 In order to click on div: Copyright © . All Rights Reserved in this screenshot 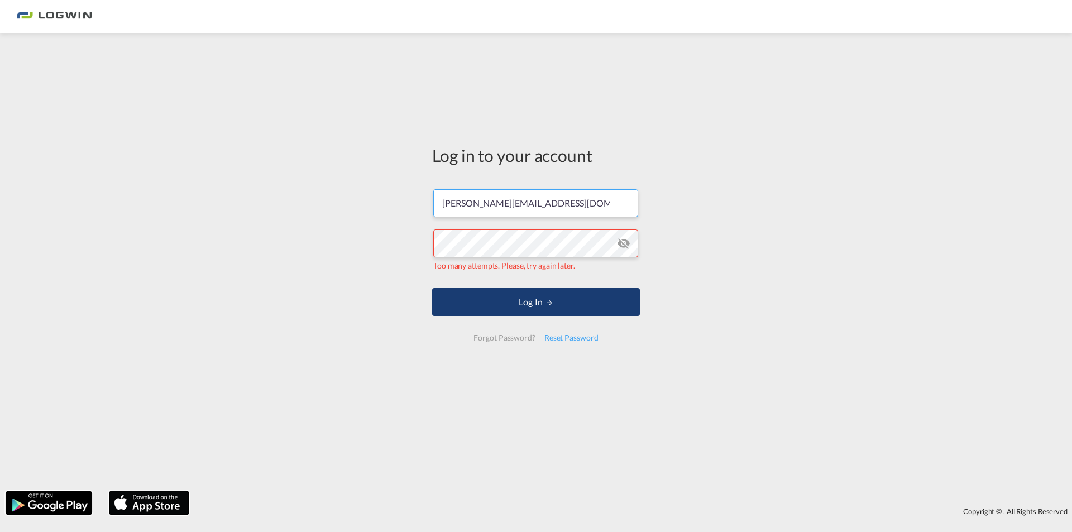, I will do `click(633, 511)`.